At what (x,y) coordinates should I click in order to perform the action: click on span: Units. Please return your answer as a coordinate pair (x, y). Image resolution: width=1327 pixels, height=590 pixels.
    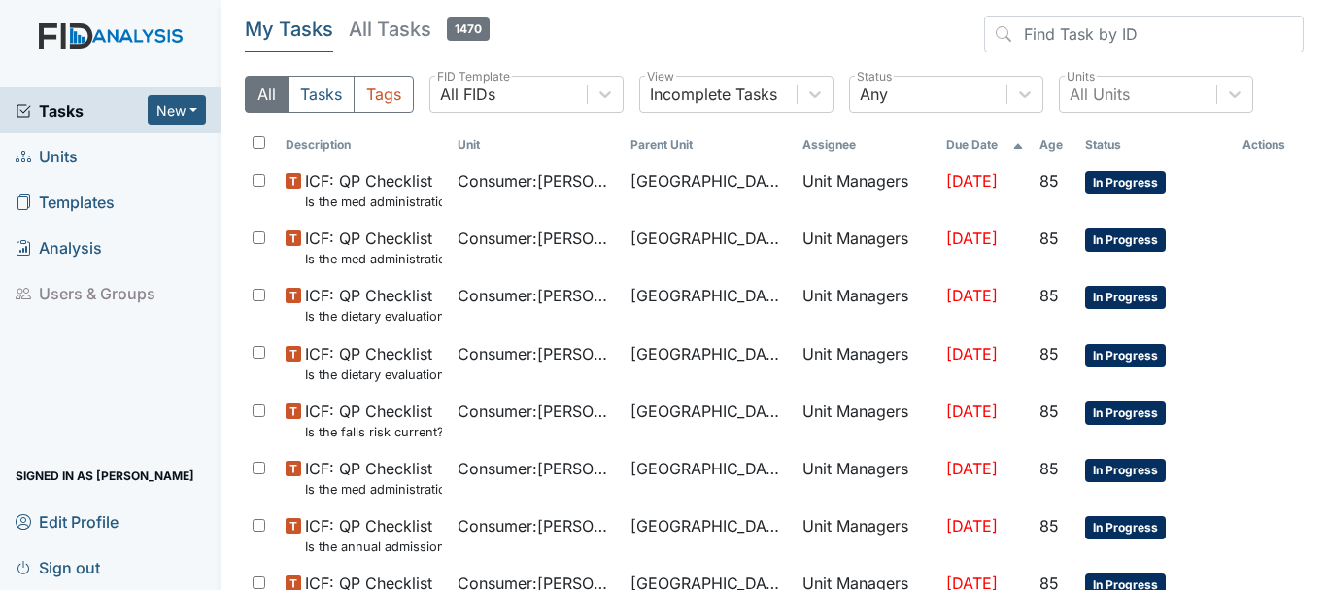
    Looking at the image, I should click on (47, 155).